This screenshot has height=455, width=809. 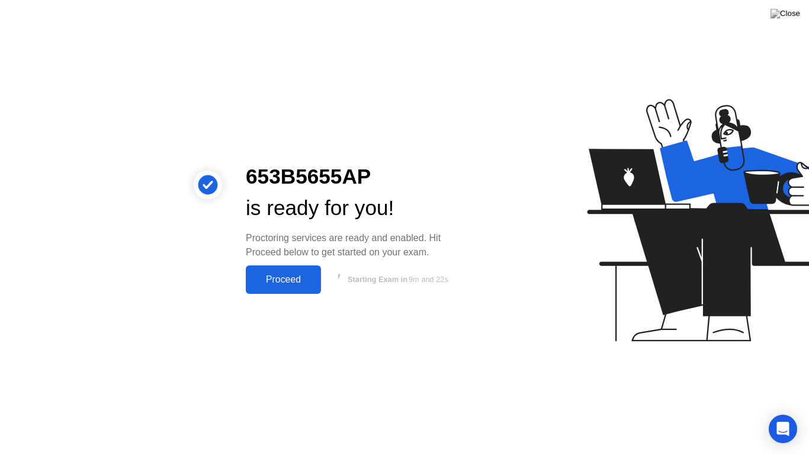 What do you see at coordinates (356, 245) in the screenshot?
I see `div: Proctoring services are ready and enabled. Hit Proceed below to get started on your exam.` at bounding box center [356, 245].